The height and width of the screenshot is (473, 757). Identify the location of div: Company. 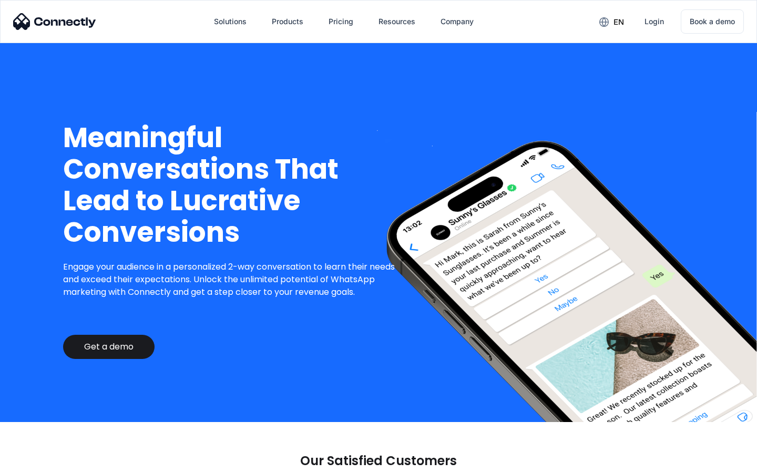
(457, 22).